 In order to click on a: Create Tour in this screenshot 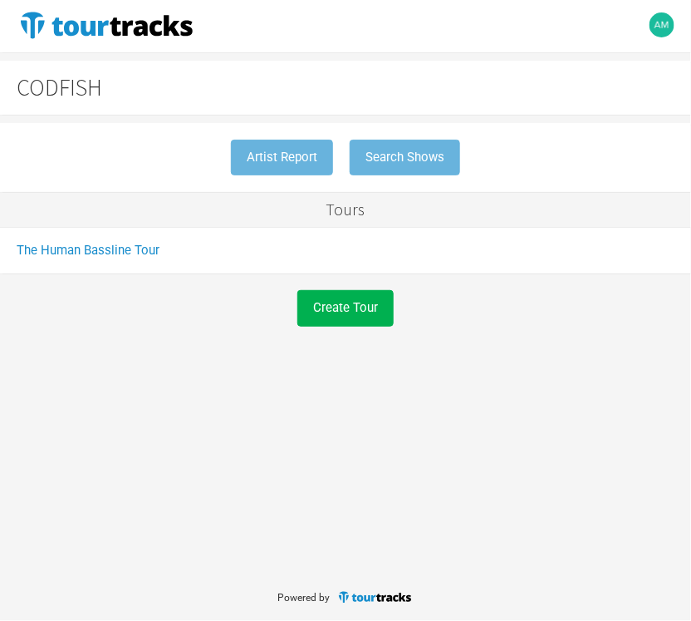, I will do `click(346, 308)`.